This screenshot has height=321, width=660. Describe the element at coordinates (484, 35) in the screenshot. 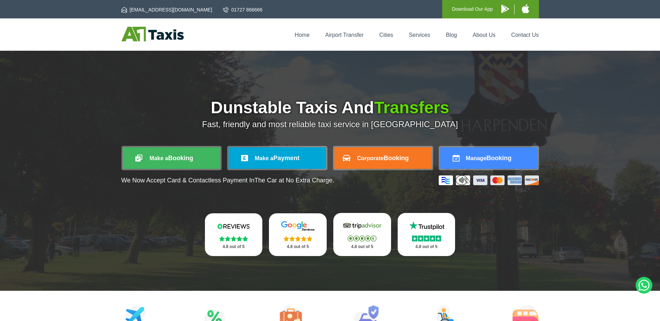

I see `a: About Us` at that location.